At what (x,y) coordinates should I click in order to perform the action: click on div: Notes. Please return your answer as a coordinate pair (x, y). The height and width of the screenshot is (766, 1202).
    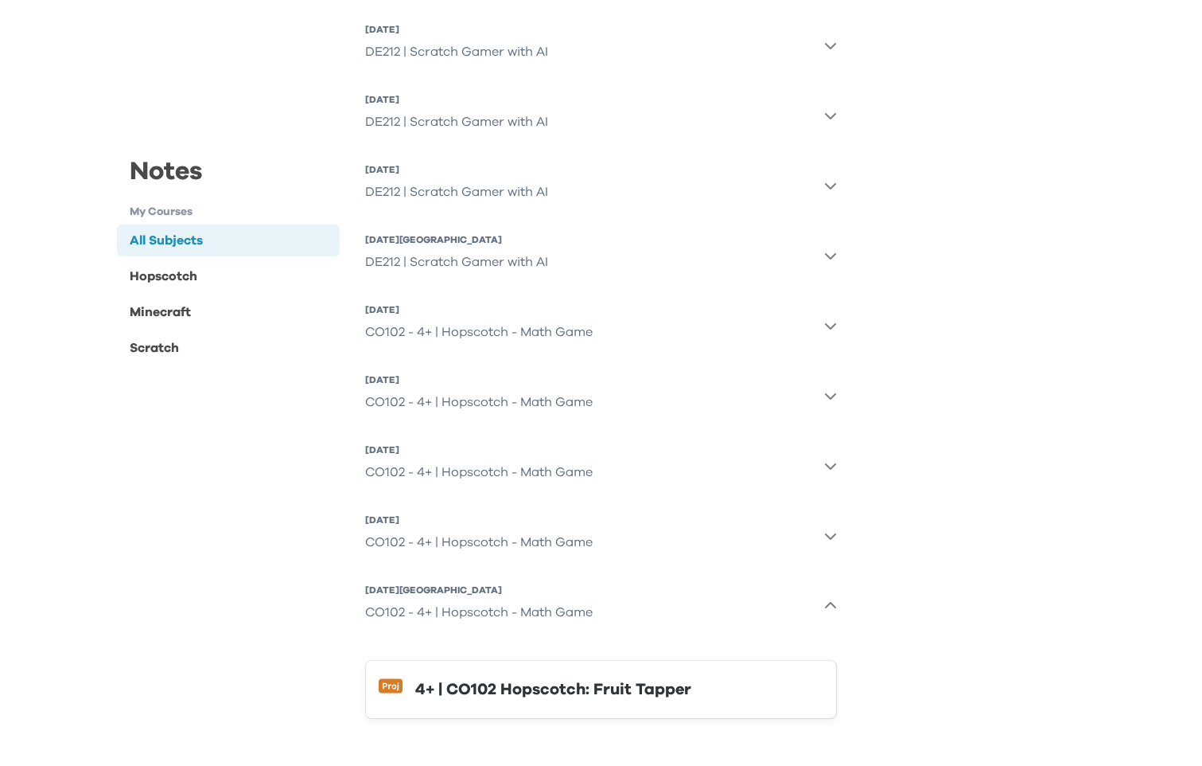
    Looking at the image, I should click on (228, 178).